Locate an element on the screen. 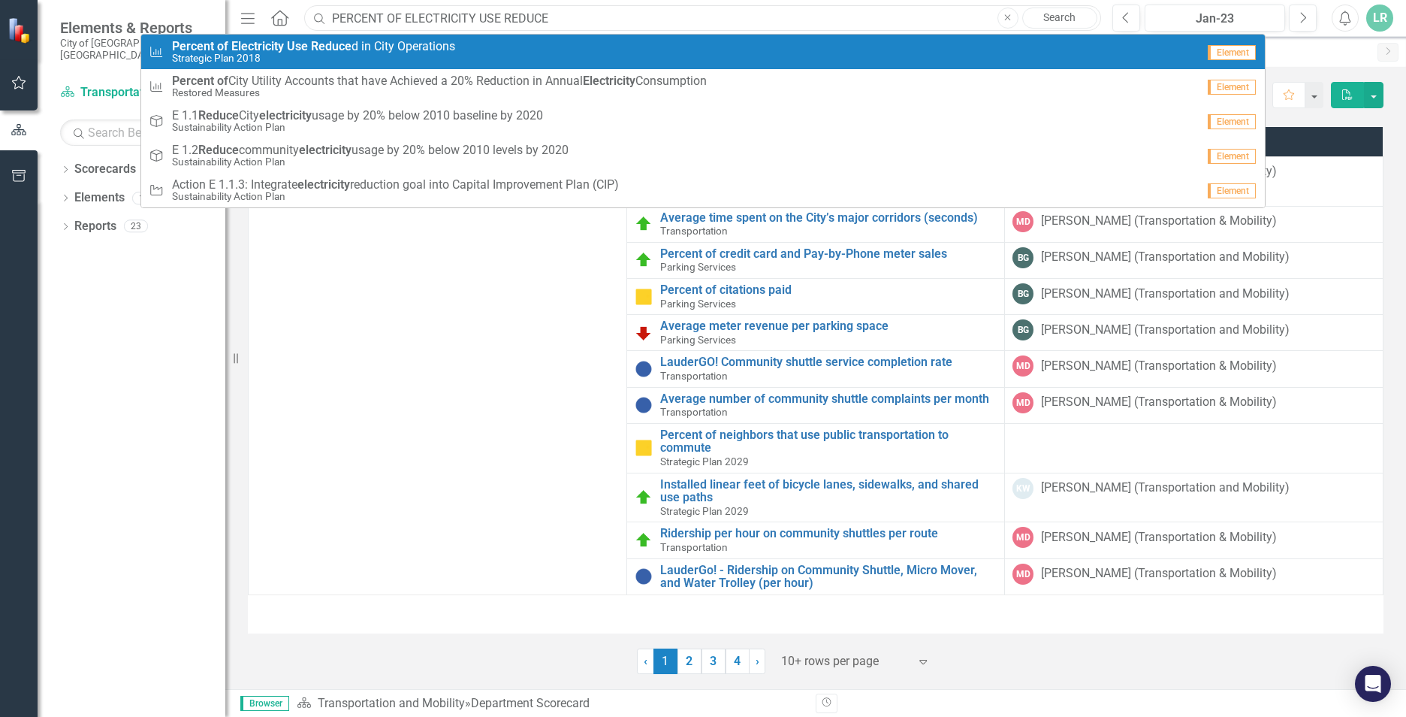  div: Open Intercom Messenger is located at coordinates (1373, 684).